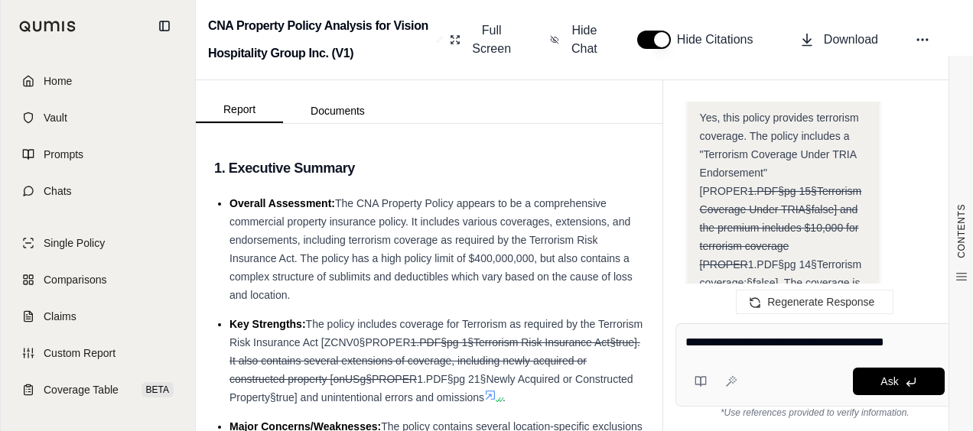 The width and height of the screenshot is (973, 431). What do you see at coordinates (889, 382) in the screenshot?
I see `span: Ask` at bounding box center [889, 382].